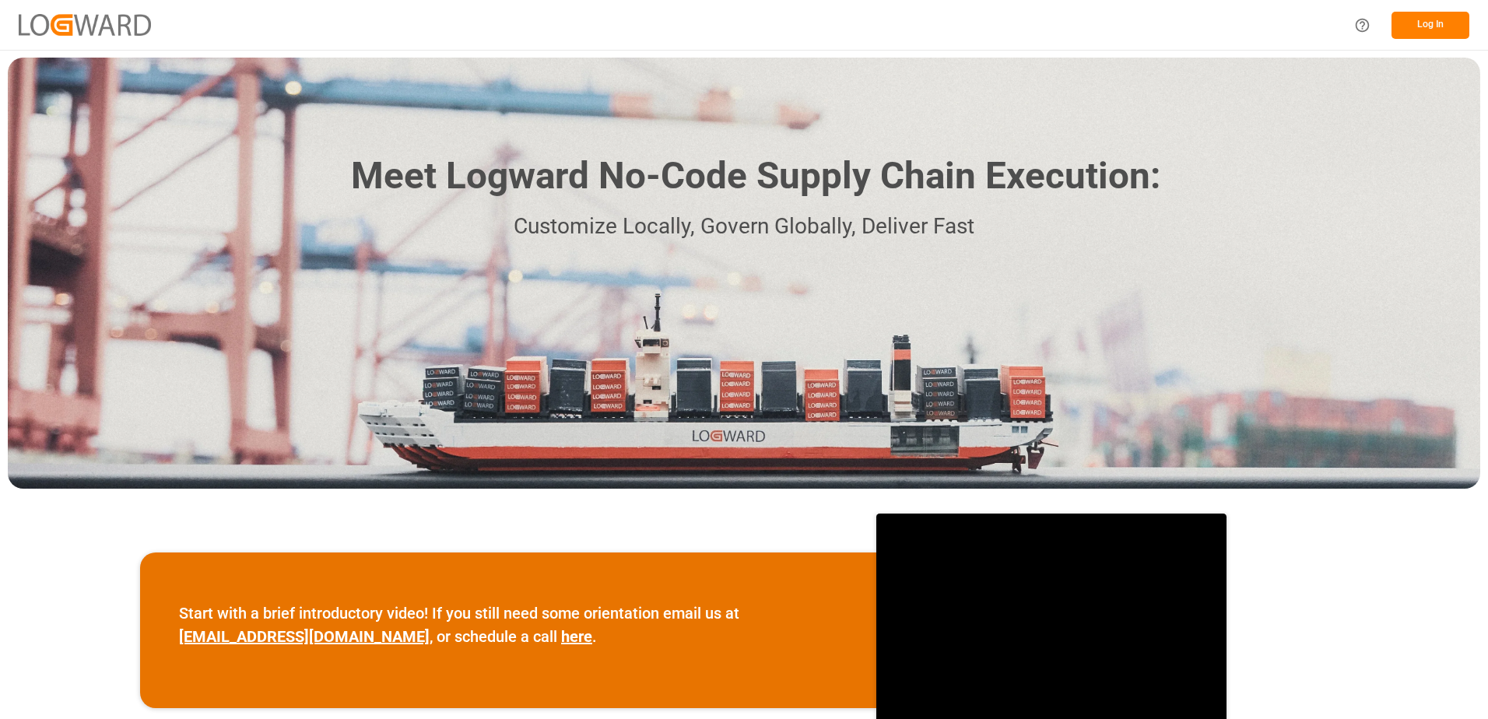 The image size is (1488, 719). I want to click on p: Customize Locally, Govern Globally, Deliver Fast, so click(744, 226).